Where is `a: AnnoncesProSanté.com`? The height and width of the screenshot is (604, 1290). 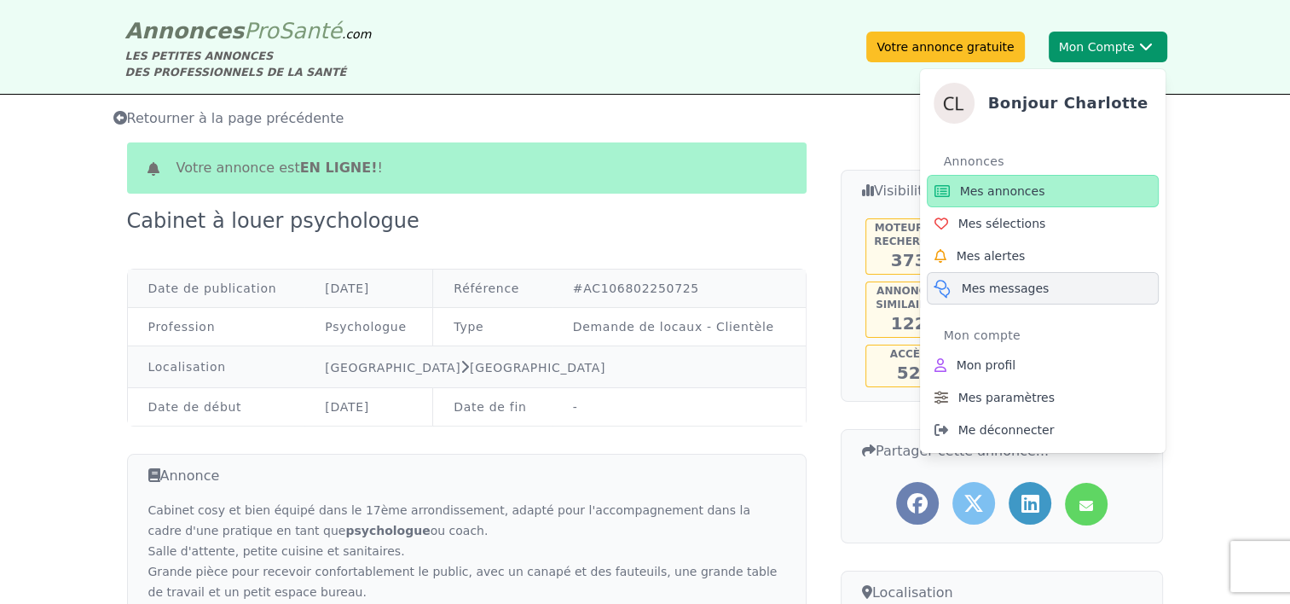
a: AnnoncesProSanté.com is located at coordinates (248, 31).